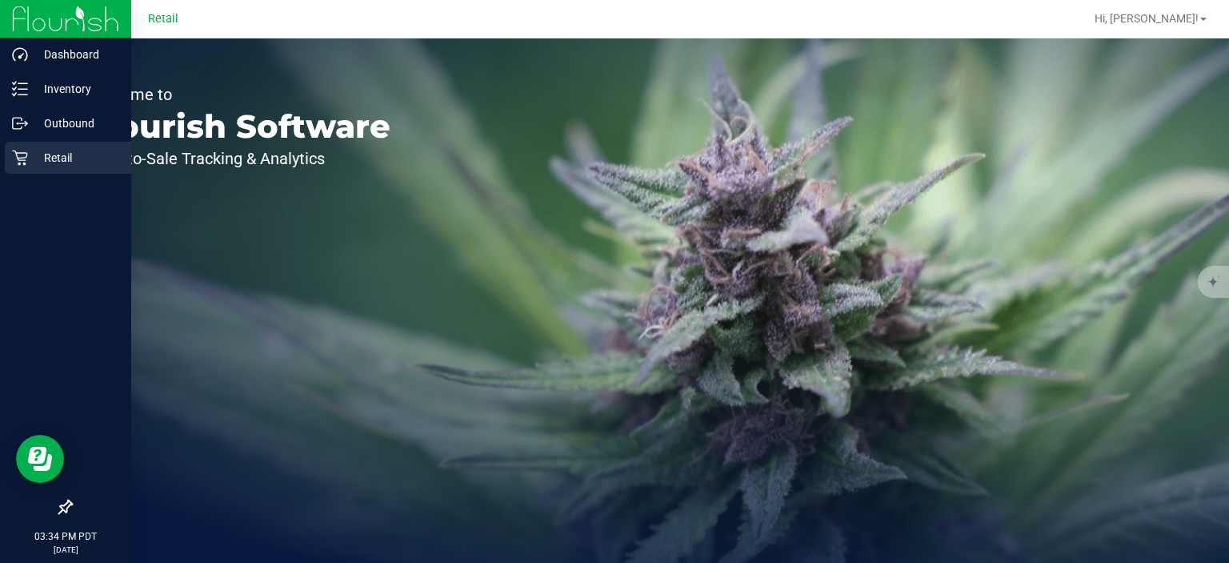 This screenshot has width=1229, height=563. What do you see at coordinates (76, 89) in the screenshot?
I see `p: Inventory` at bounding box center [76, 89].